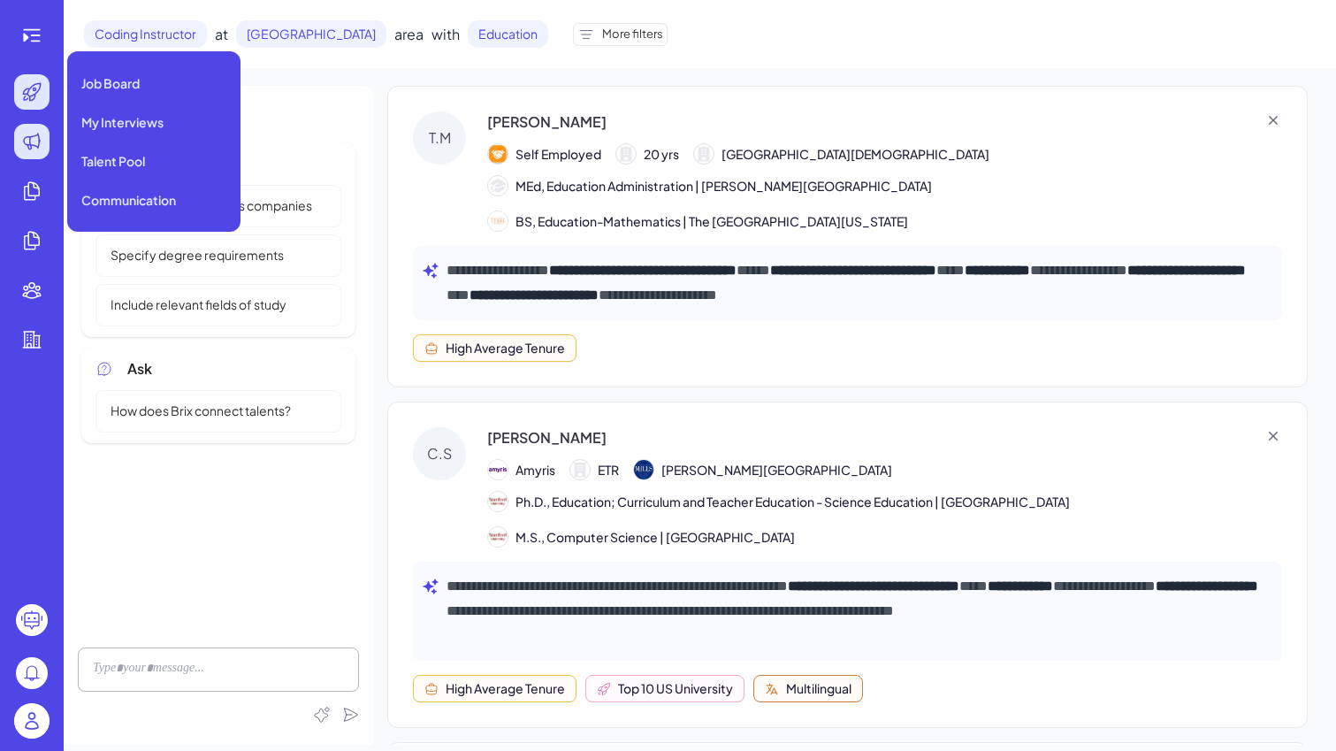  I want to click on span: Self Employed, so click(558, 154).